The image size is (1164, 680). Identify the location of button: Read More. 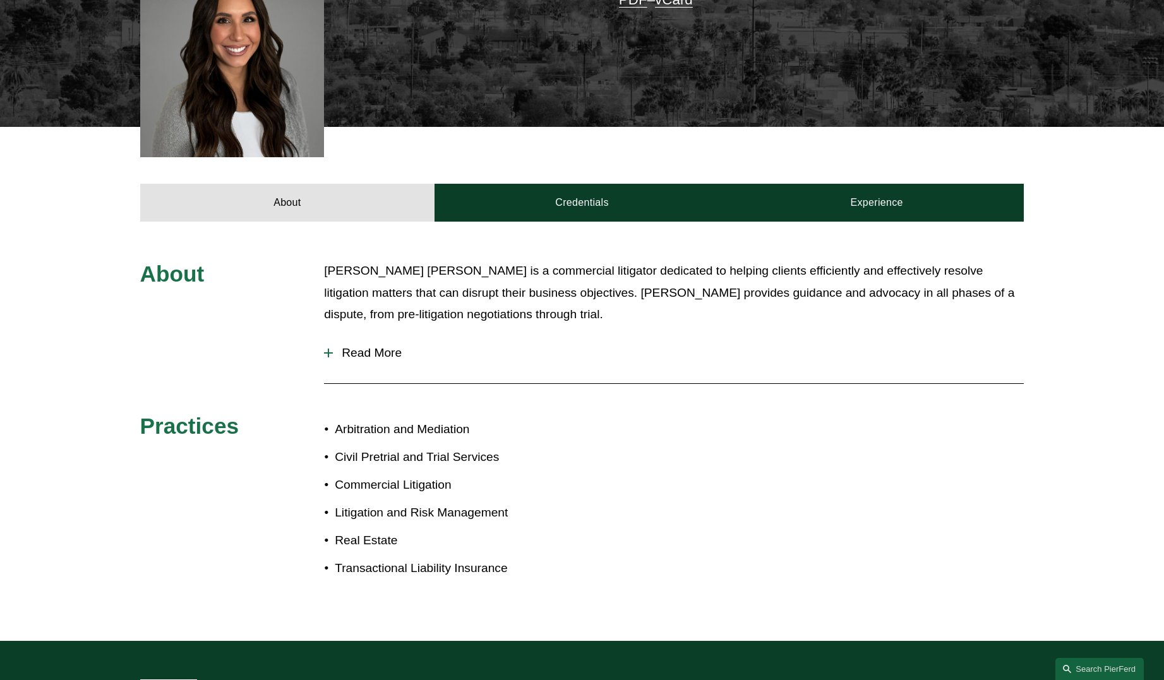
(674, 353).